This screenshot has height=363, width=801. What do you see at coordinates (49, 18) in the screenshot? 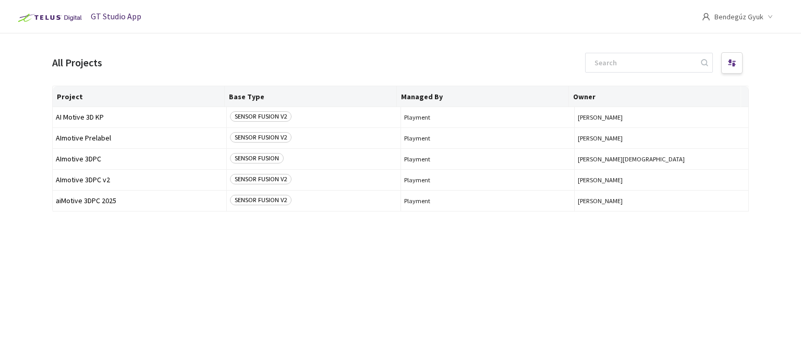
I see `img: Telus` at bounding box center [49, 18].